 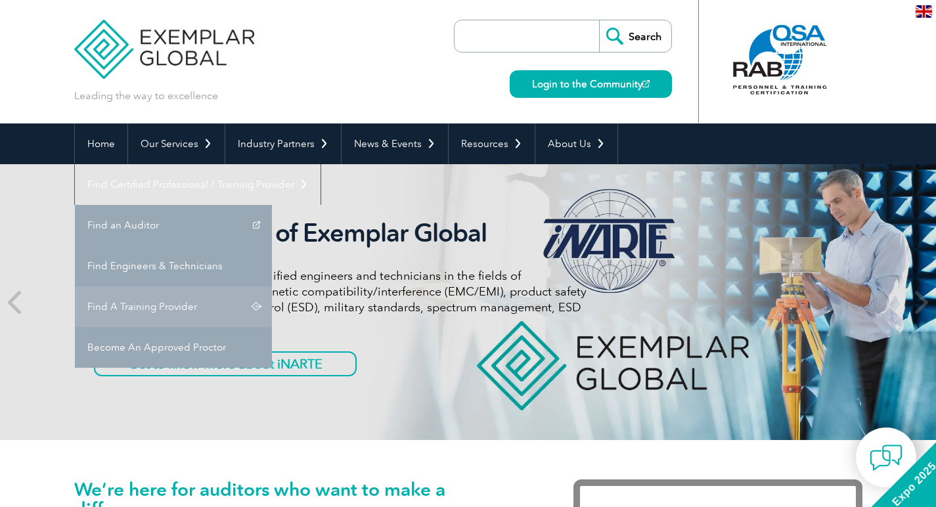 I want to click on p: Leading the way to excellence, so click(x=146, y=96).